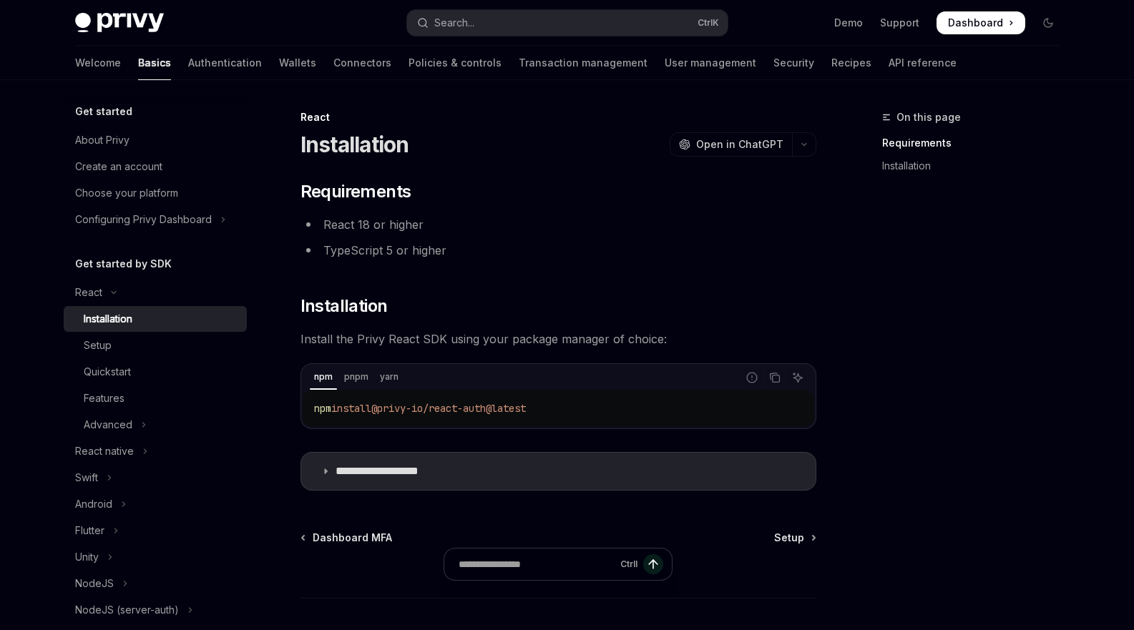  I want to click on h5: Get started by SDK, so click(123, 264).